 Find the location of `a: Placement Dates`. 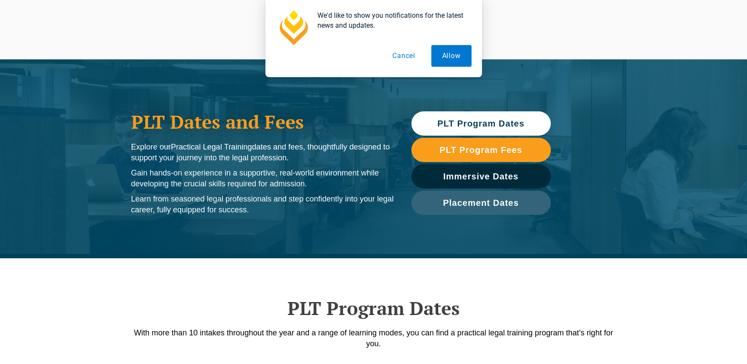

a: Placement Dates is located at coordinates (481, 203).